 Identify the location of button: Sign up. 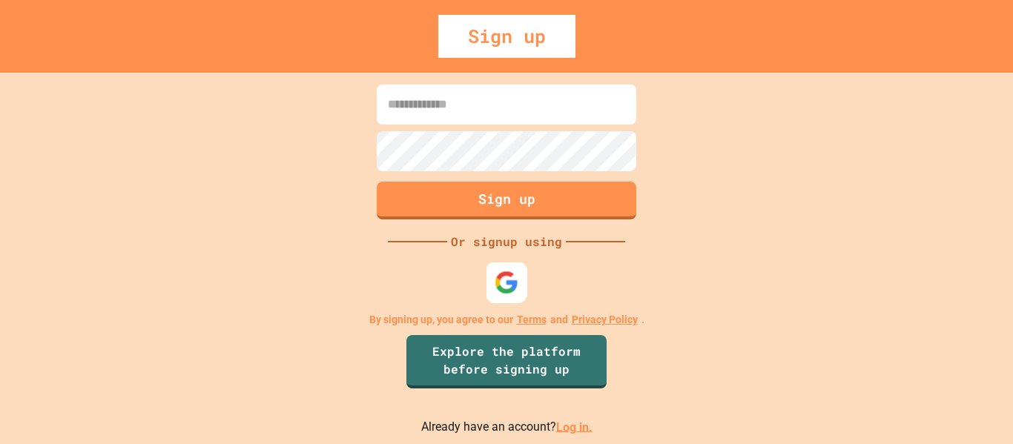
(507, 200).